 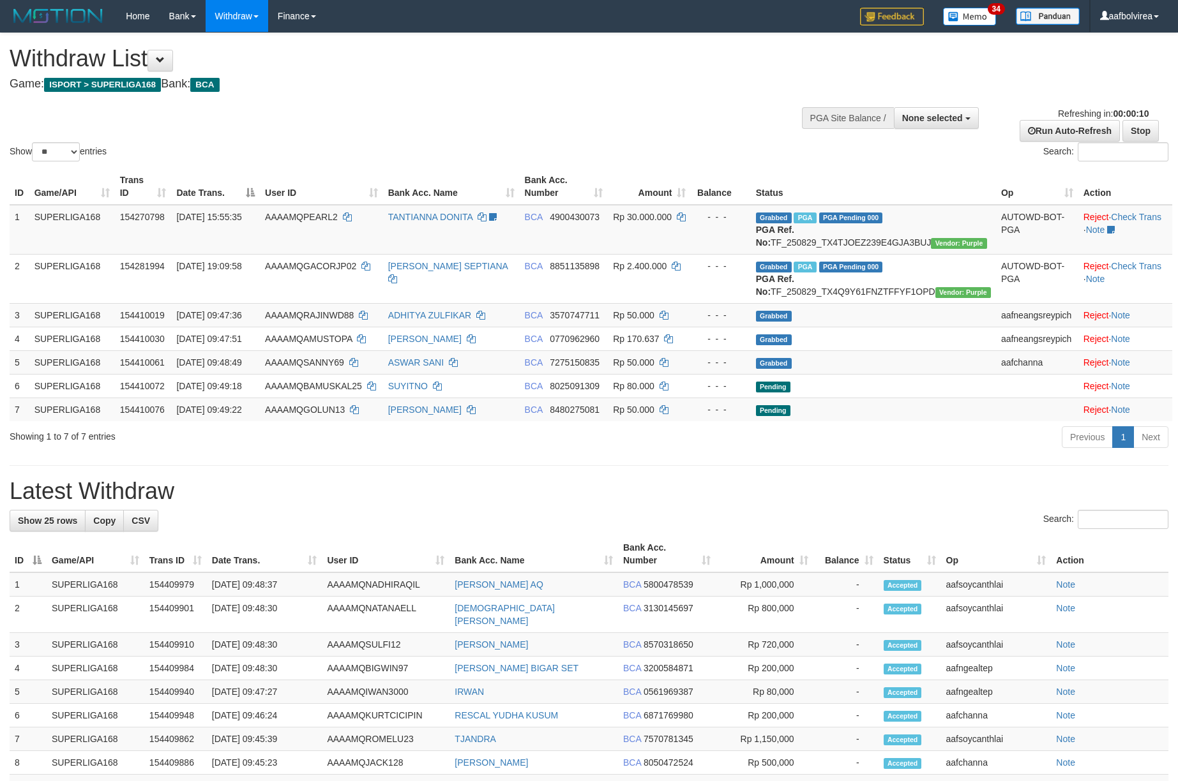 I want to click on a: 1, so click(x=1123, y=437).